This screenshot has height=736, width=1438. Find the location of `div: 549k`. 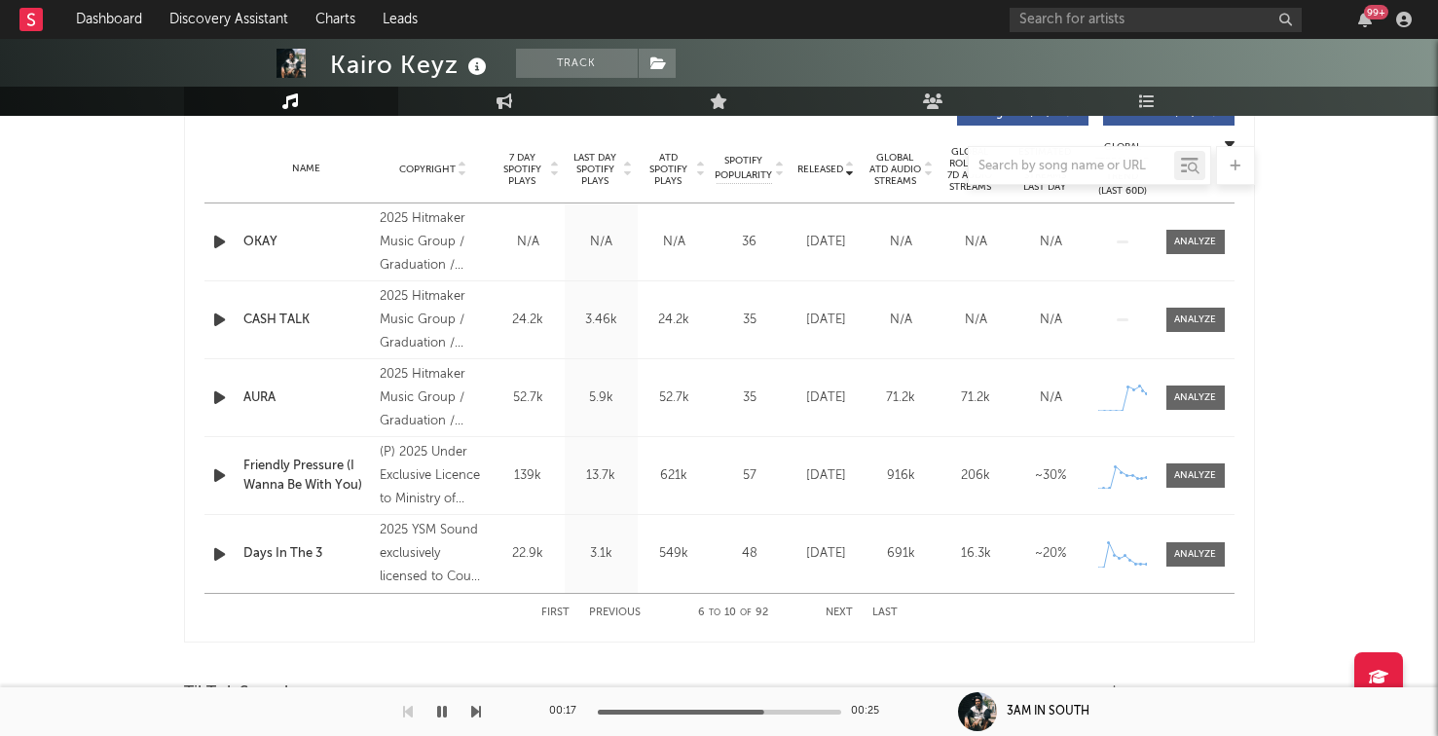

div: 549k is located at coordinates (674, 554).